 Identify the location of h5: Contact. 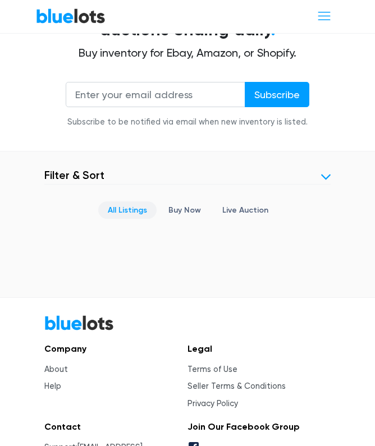
(110, 427).